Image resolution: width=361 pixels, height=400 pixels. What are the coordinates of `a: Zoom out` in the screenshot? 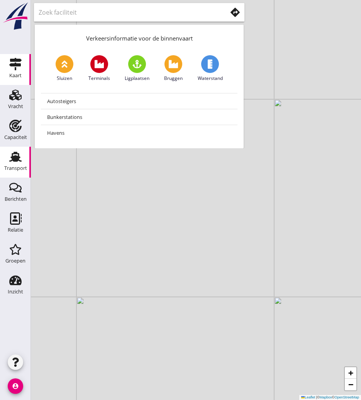 It's located at (350, 384).